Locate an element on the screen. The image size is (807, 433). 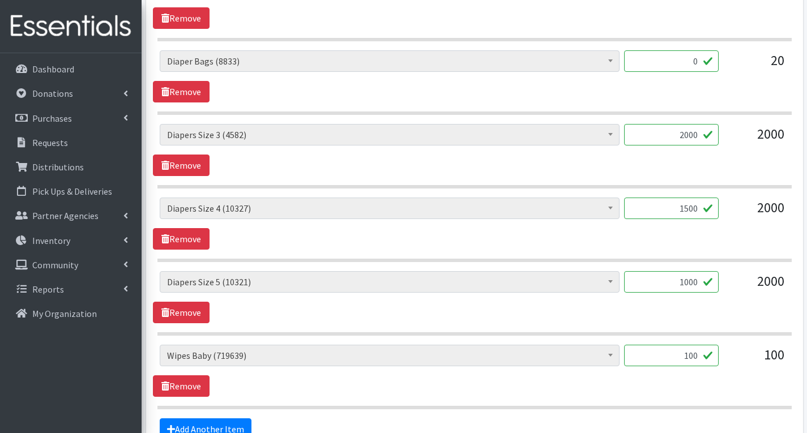
span: Diapers Size 4 (10327) is located at coordinates (389, 208).